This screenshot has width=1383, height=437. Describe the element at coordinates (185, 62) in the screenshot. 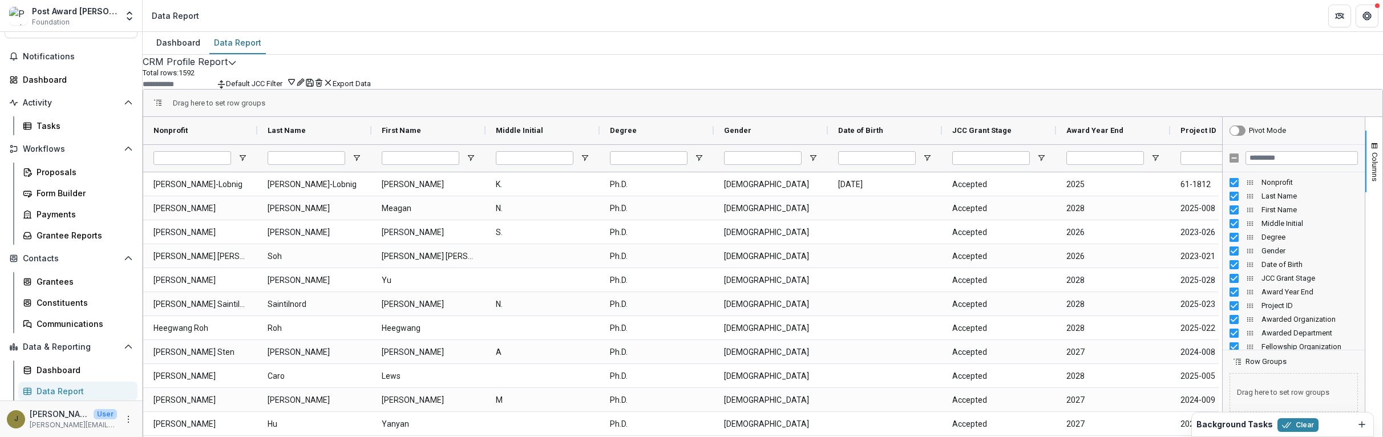

I see `button: CRM Profile Report` at that location.